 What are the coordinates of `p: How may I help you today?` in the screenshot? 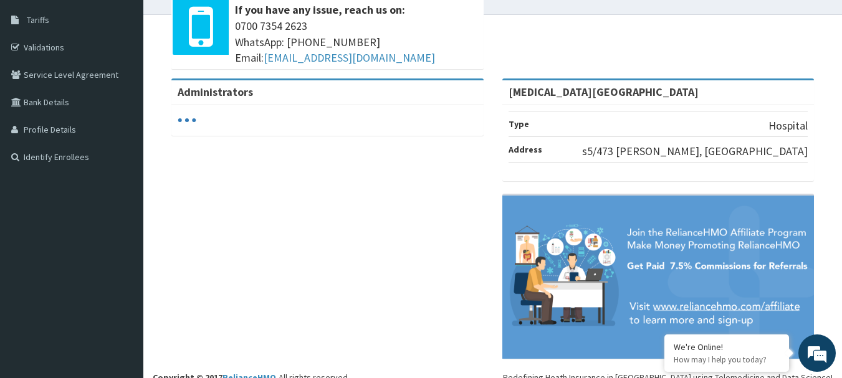 It's located at (726, 359).